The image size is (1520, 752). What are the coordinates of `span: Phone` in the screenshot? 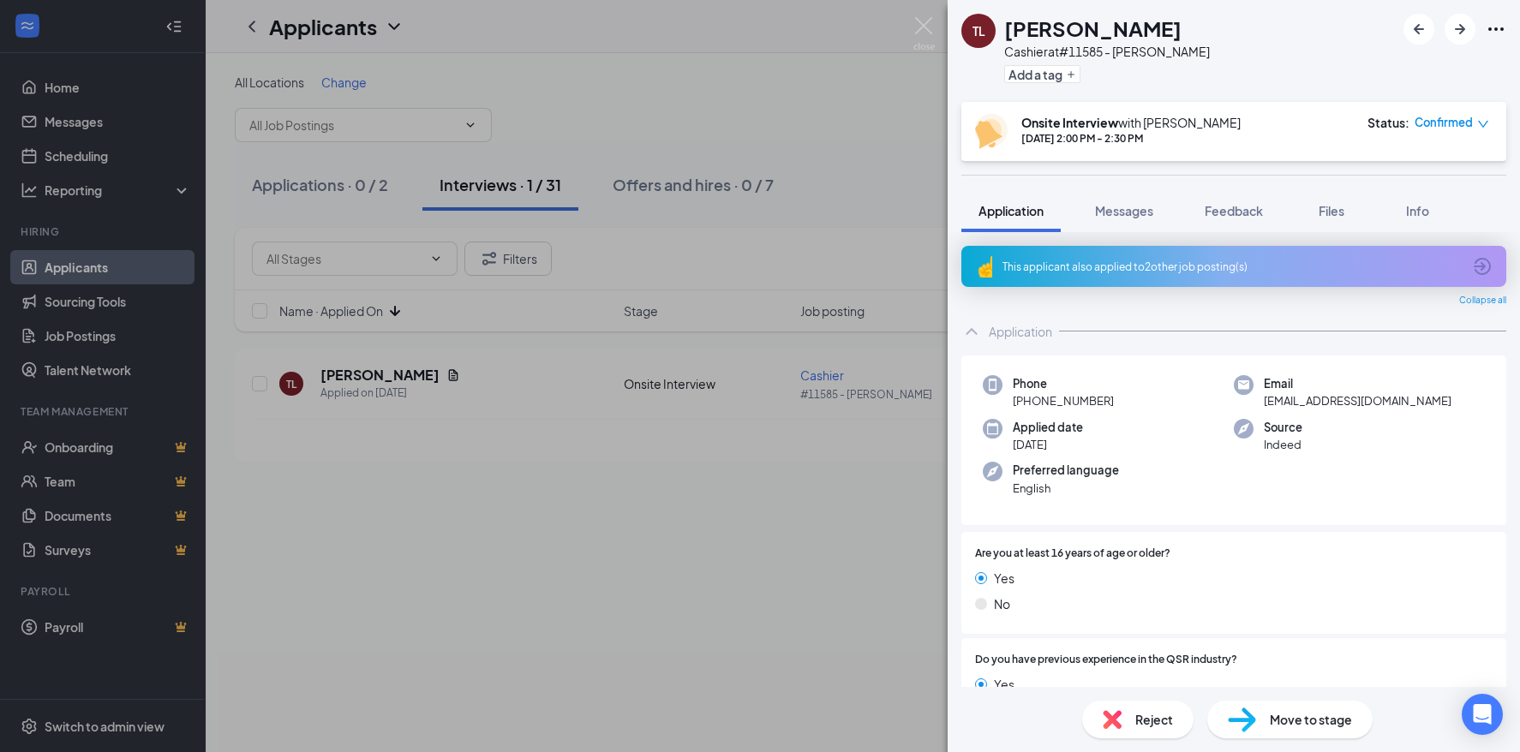 It's located at (1063, 384).